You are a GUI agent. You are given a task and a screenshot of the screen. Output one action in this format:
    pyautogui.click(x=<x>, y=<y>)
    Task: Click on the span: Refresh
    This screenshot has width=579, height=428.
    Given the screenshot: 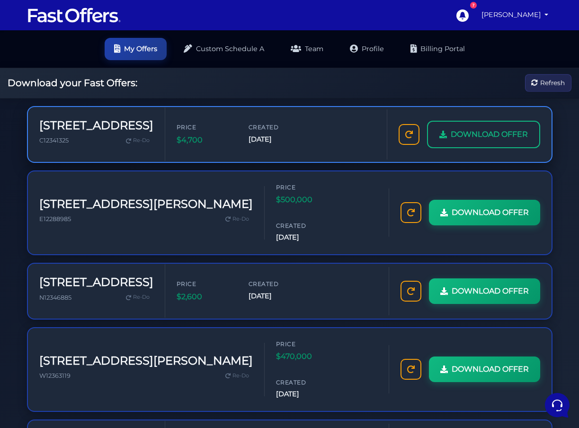 What is the action you would take?
    pyautogui.click(x=552, y=83)
    